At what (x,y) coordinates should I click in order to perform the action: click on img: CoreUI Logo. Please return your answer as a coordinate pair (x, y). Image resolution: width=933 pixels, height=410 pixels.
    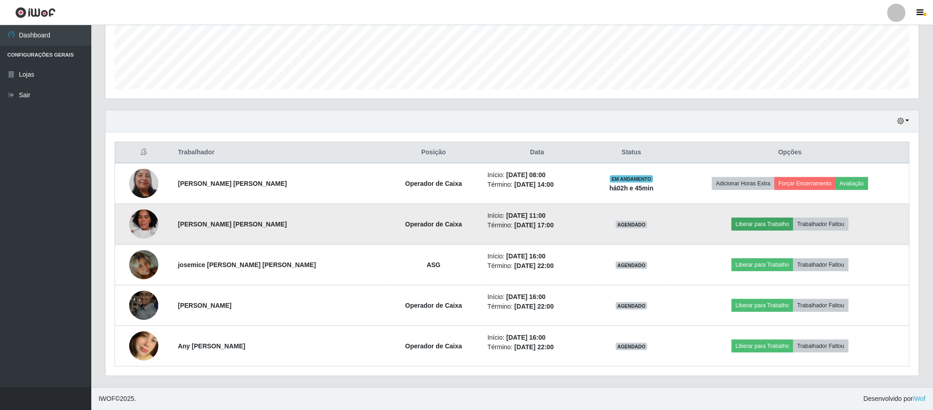
    Looking at the image, I should click on (35, 12).